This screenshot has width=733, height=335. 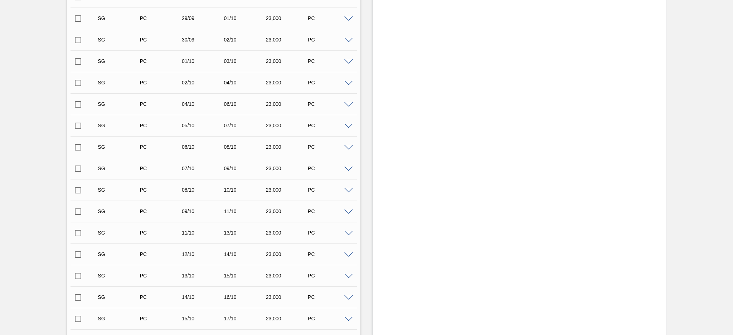 What do you see at coordinates (245, 297) in the screenshot?
I see `div: 16/10/2025` at bounding box center [245, 297].